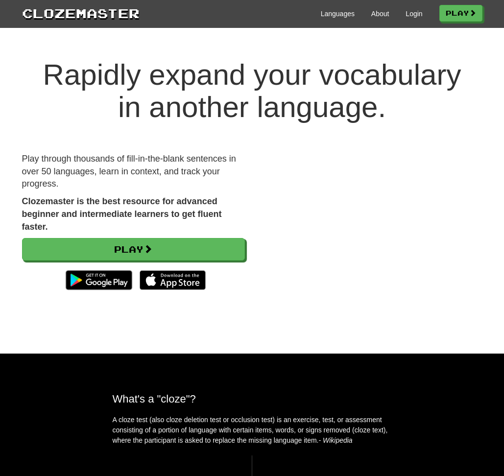 This screenshot has height=476, width=504. I want to click on a: Clozemaster, so click(81, 13).